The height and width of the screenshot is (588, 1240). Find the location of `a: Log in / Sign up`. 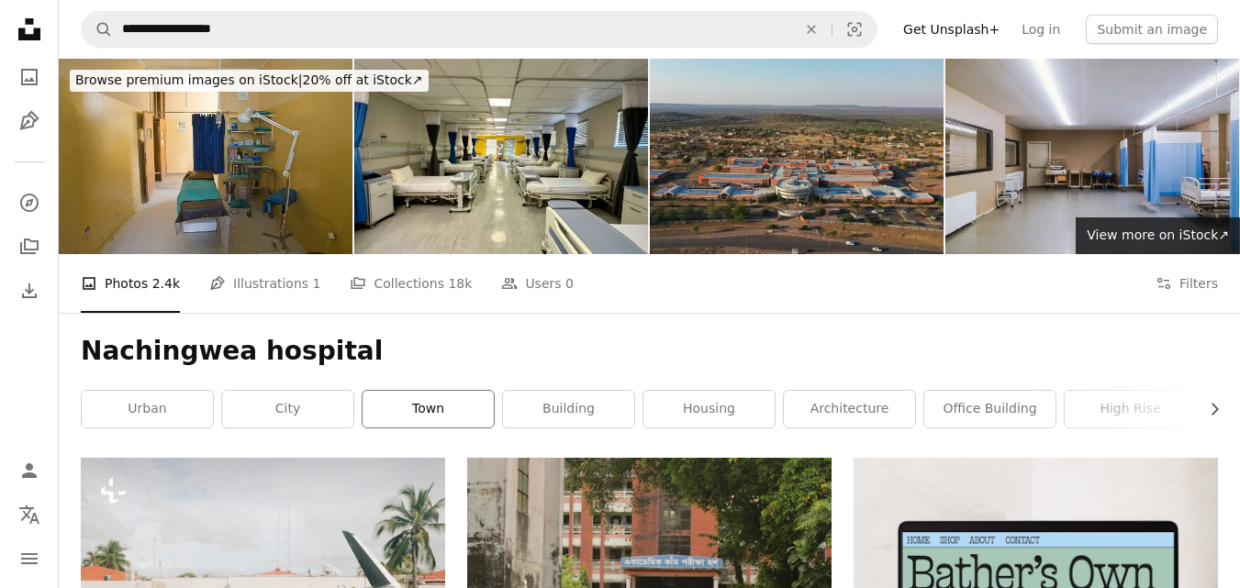

a: Log in / Sign up is located at coordinates (29, 471).